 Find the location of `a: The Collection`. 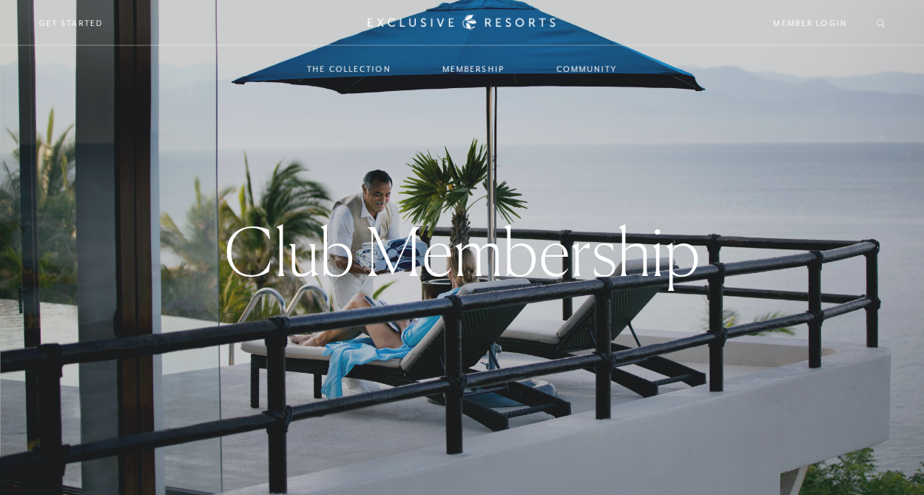

a: The Collection is located at coordinates (349, 69).